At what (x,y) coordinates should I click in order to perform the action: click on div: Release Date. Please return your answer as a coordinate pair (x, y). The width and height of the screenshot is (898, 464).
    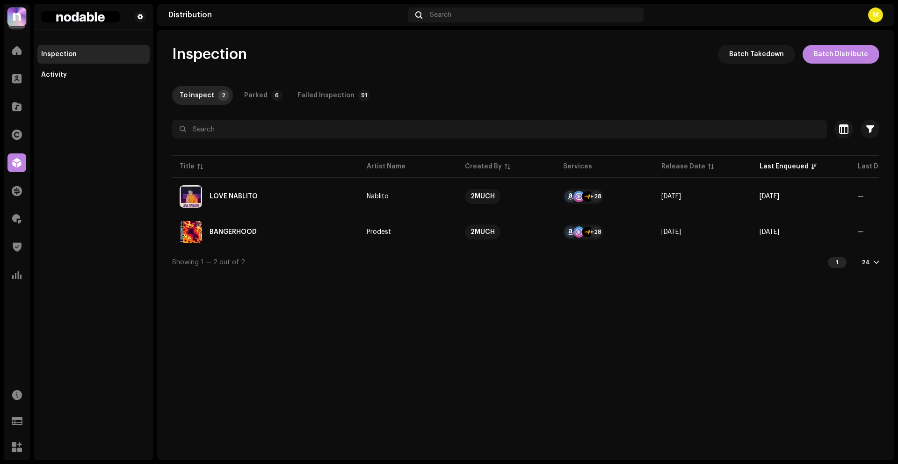
    Looking at the image, I should click on (683, 167).